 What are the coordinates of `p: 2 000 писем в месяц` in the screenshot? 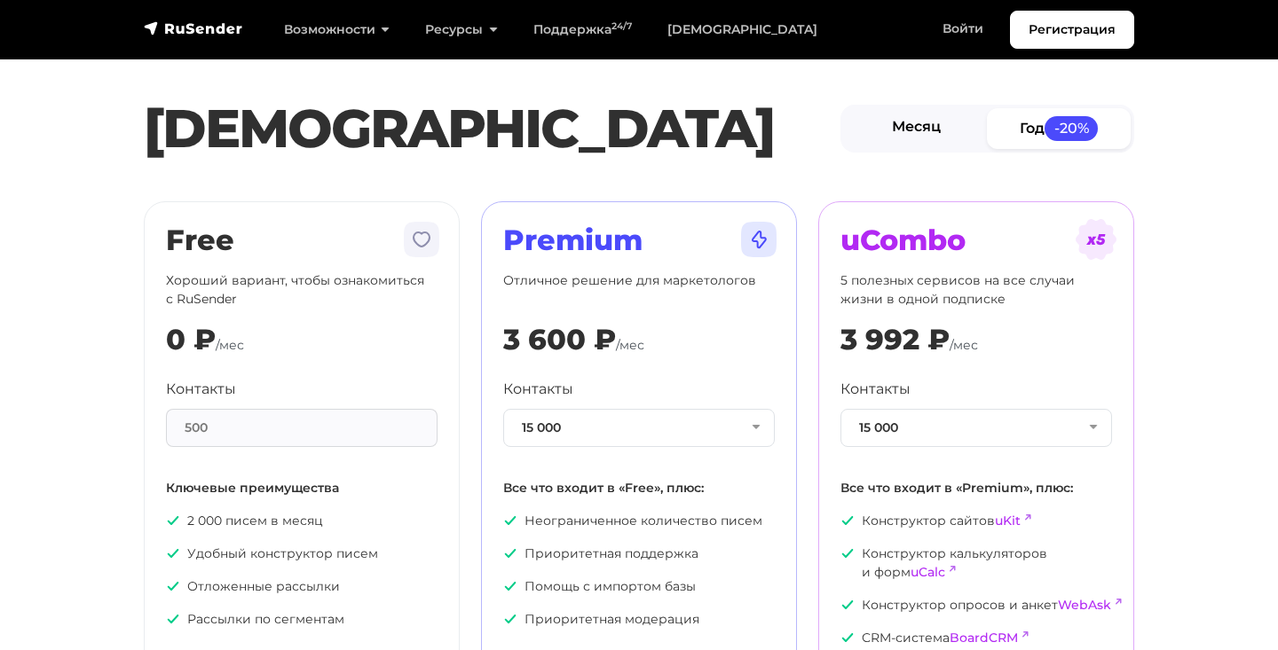 It's located at (302, 521).